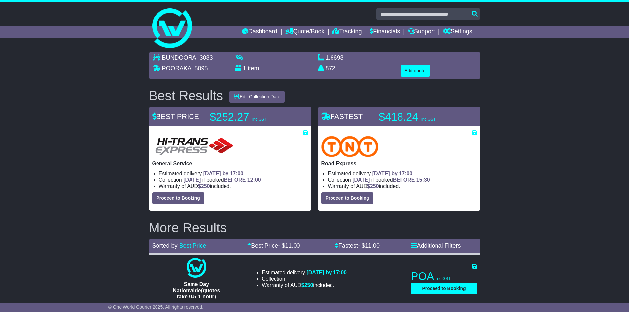 The image size is (629, 312). Describe the element at coordinates (260, 32) in the screenshot. I see `a: Dashboard` at that location.